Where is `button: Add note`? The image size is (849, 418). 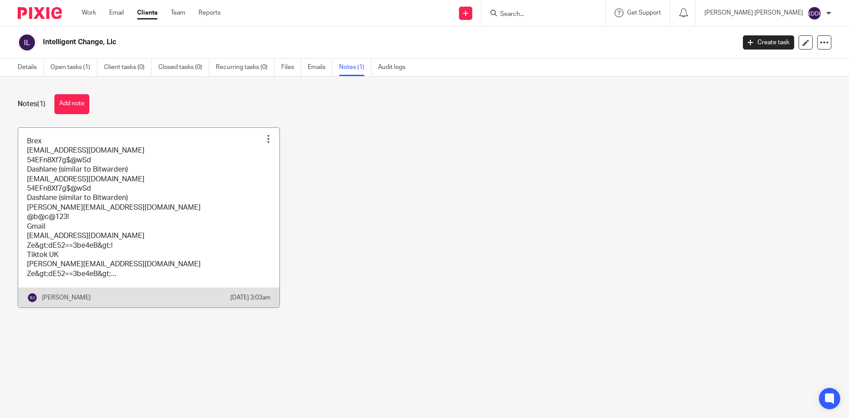 button: Add note is located at coordinates (72, 104).